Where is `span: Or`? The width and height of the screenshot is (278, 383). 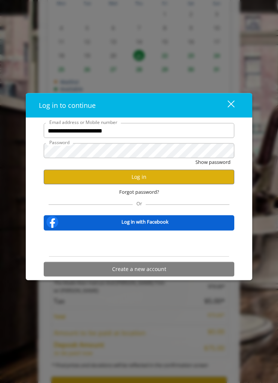 span: Or is located at coordinates (139, 203).